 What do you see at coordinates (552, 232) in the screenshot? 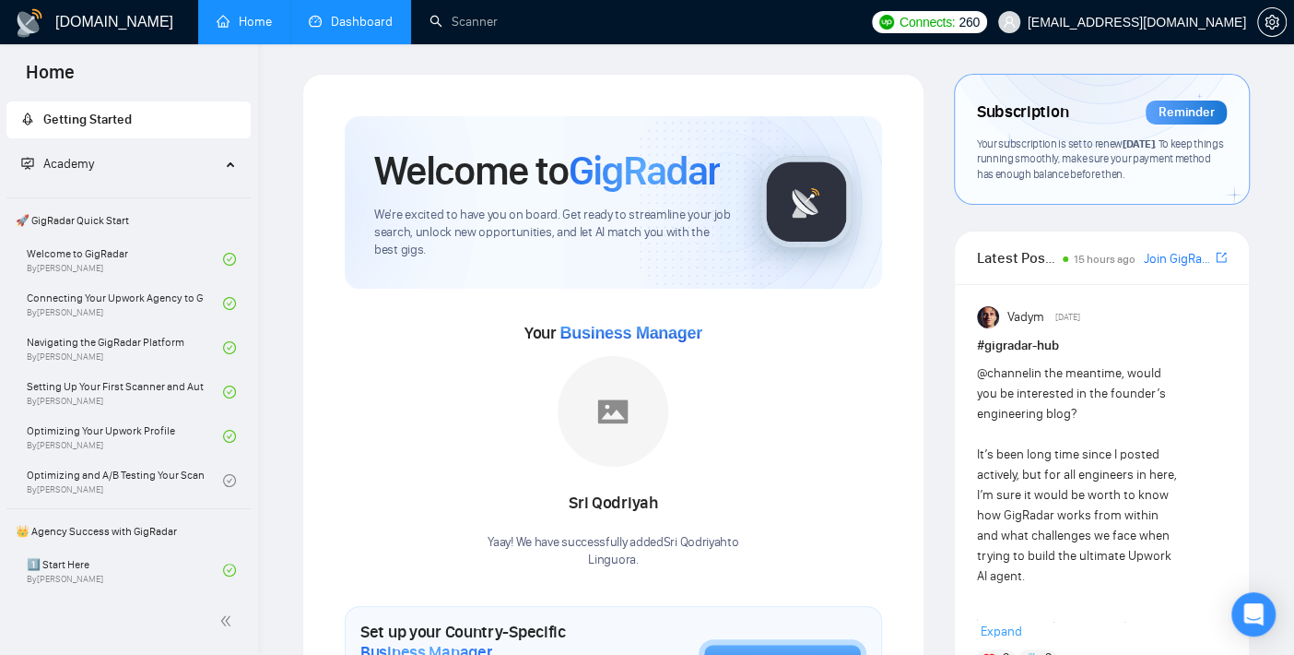
I see `span: We're excited to have you on board. Get ready to streamline your job search, unlock new opportuni...` at bounding box center [552, 232].